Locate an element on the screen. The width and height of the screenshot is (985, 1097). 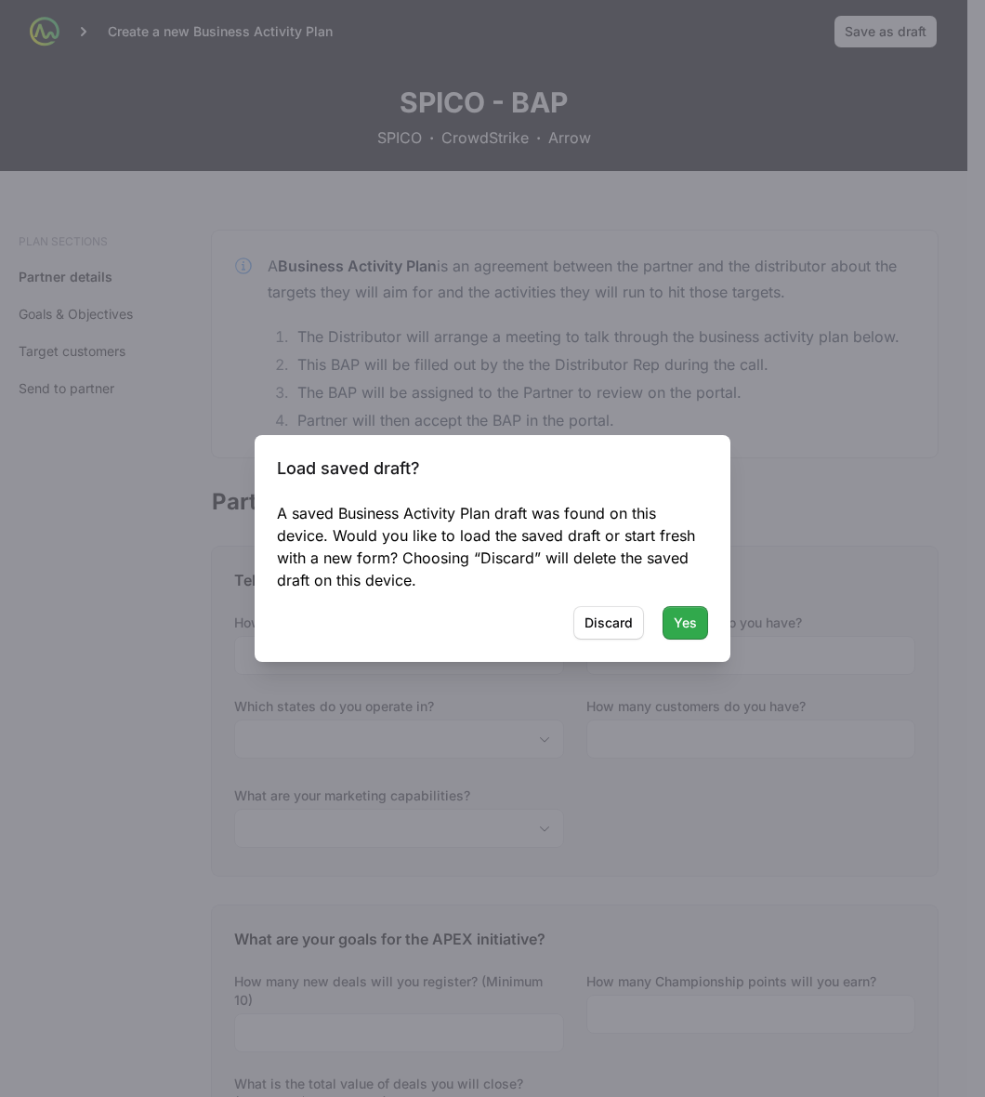
span: Discard is located at coordinates (609, 623).